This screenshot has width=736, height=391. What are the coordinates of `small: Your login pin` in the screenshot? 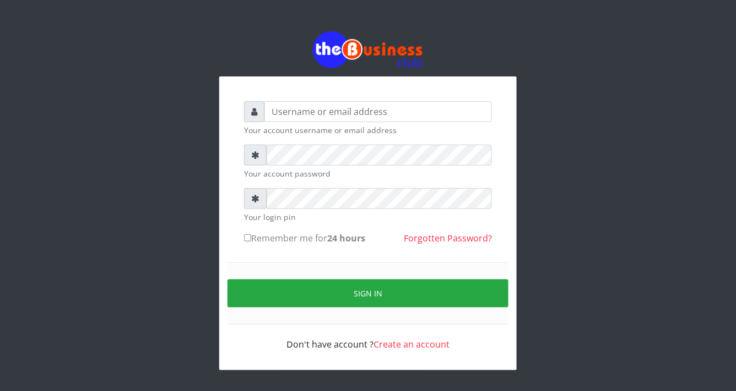 It's located at (368, 217).